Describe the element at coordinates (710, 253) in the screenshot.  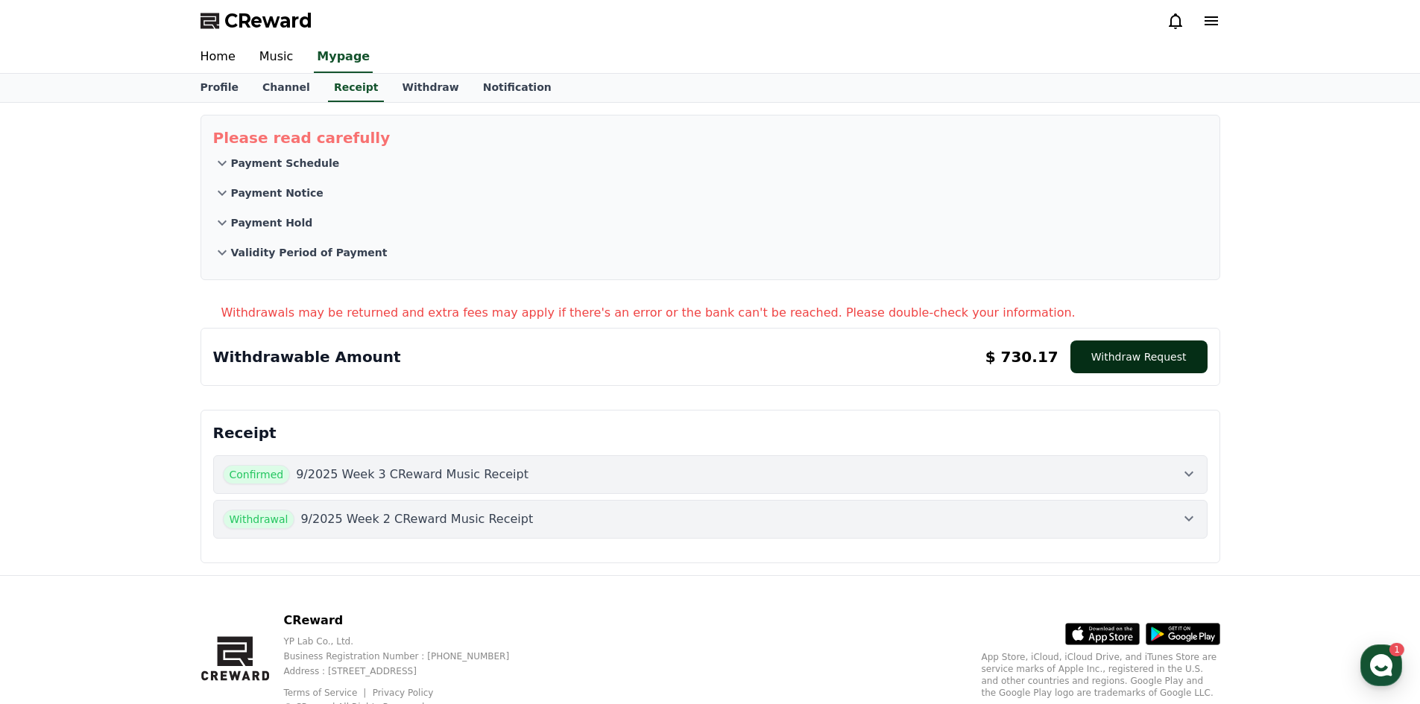
I see `button: Validity Period of Payment` at that location.